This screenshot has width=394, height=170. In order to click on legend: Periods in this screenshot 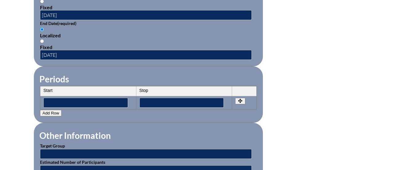, I will do `click(54, 79)`.